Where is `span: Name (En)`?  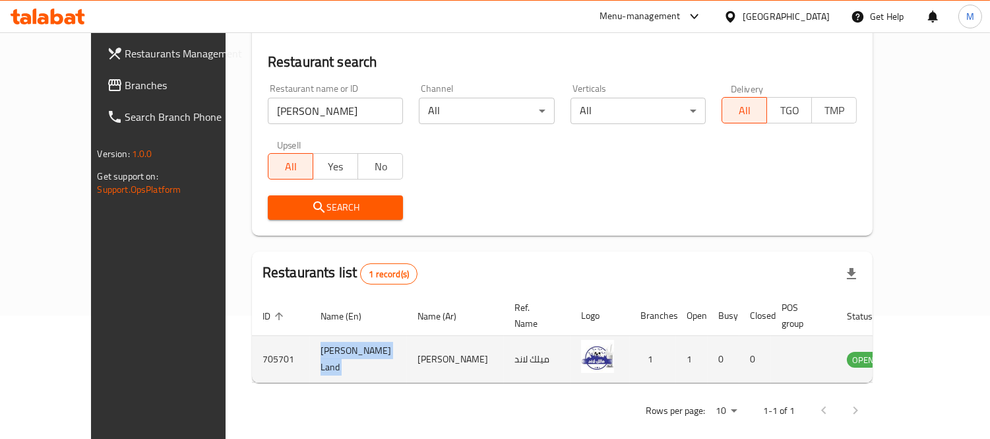
span: Name (En) is located at coordinates (349, 316).